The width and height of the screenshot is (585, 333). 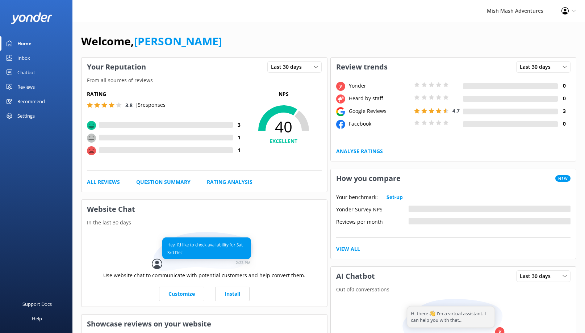 I want to click on div: Recommend, so click(x=31, y=101).